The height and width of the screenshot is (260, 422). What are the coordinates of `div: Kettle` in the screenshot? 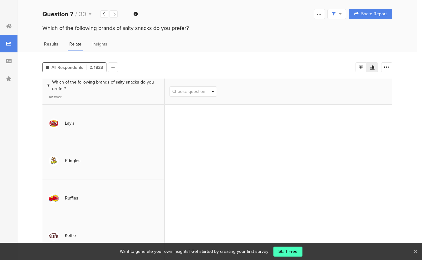 It's located at (70, 236).